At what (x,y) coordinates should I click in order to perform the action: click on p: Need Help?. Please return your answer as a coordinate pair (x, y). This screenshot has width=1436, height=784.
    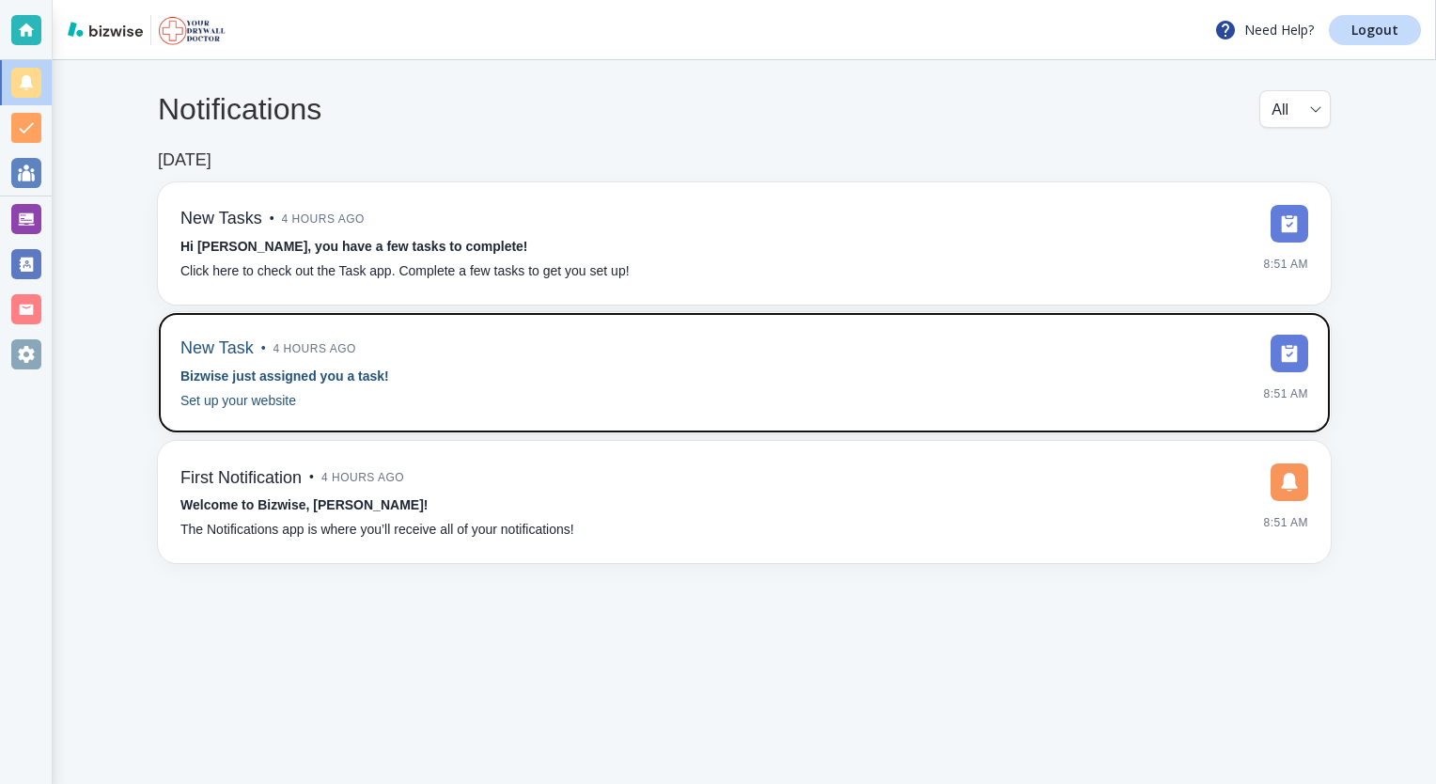
    Looking at the image, I should click on (1264, 30).